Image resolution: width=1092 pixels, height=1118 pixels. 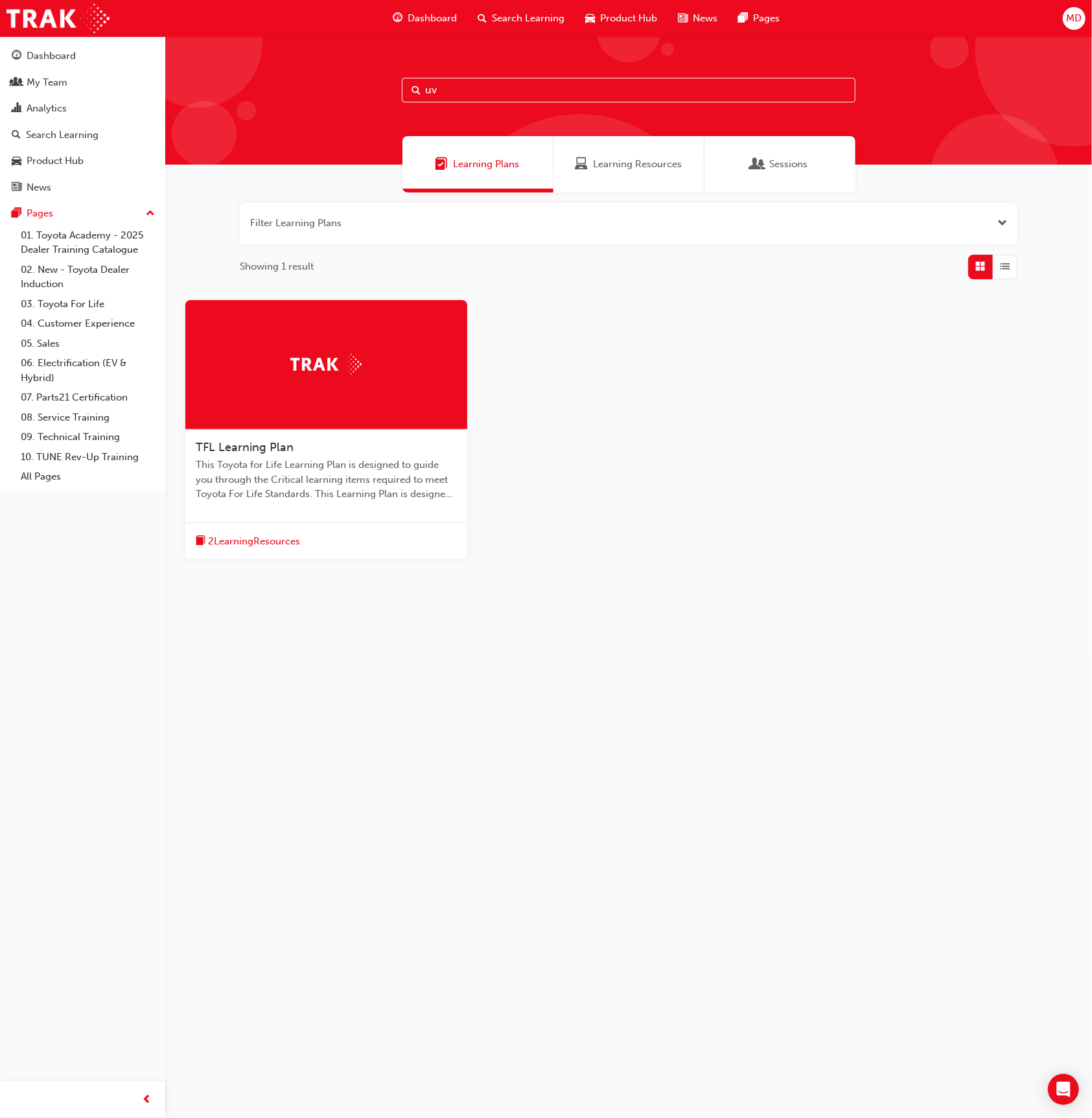 What do you see at coordinates (981, 266) in the screenshot?
I see `span: Grid` at bounding box center [981, 266].